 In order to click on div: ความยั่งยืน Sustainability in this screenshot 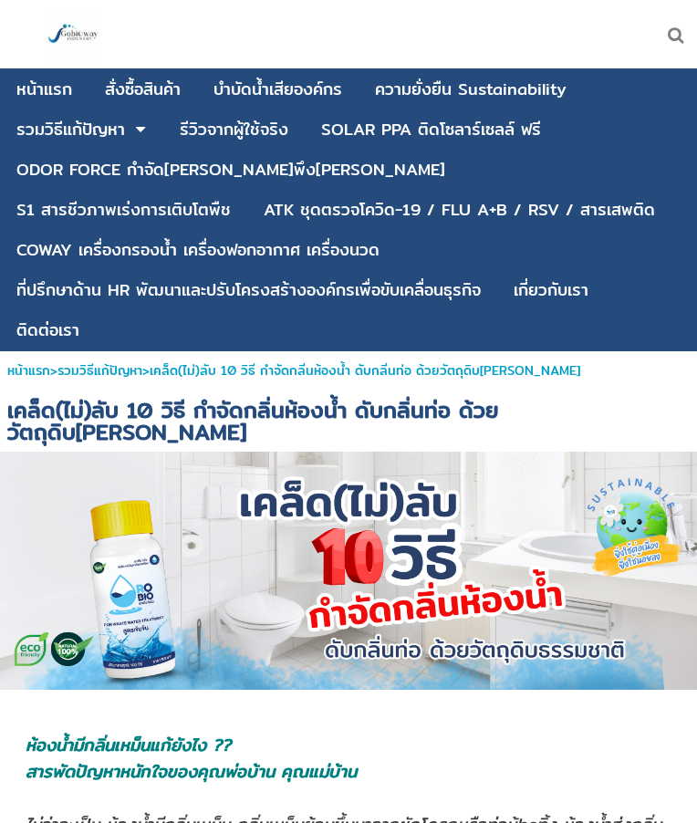, I will do `click(471, 89)`.